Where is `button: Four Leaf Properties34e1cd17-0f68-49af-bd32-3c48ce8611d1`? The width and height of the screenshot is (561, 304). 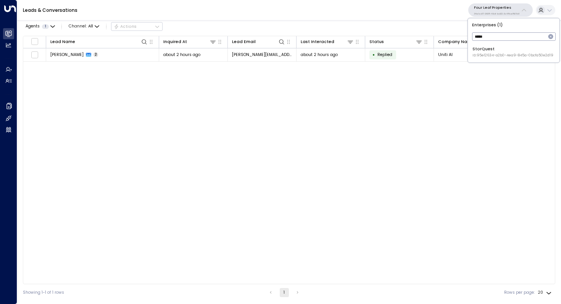 button: Four Leaf Properties34e1cd17-0f68-49af-bd32-3c48ce8611d1 is located at coordinates (500, 10).